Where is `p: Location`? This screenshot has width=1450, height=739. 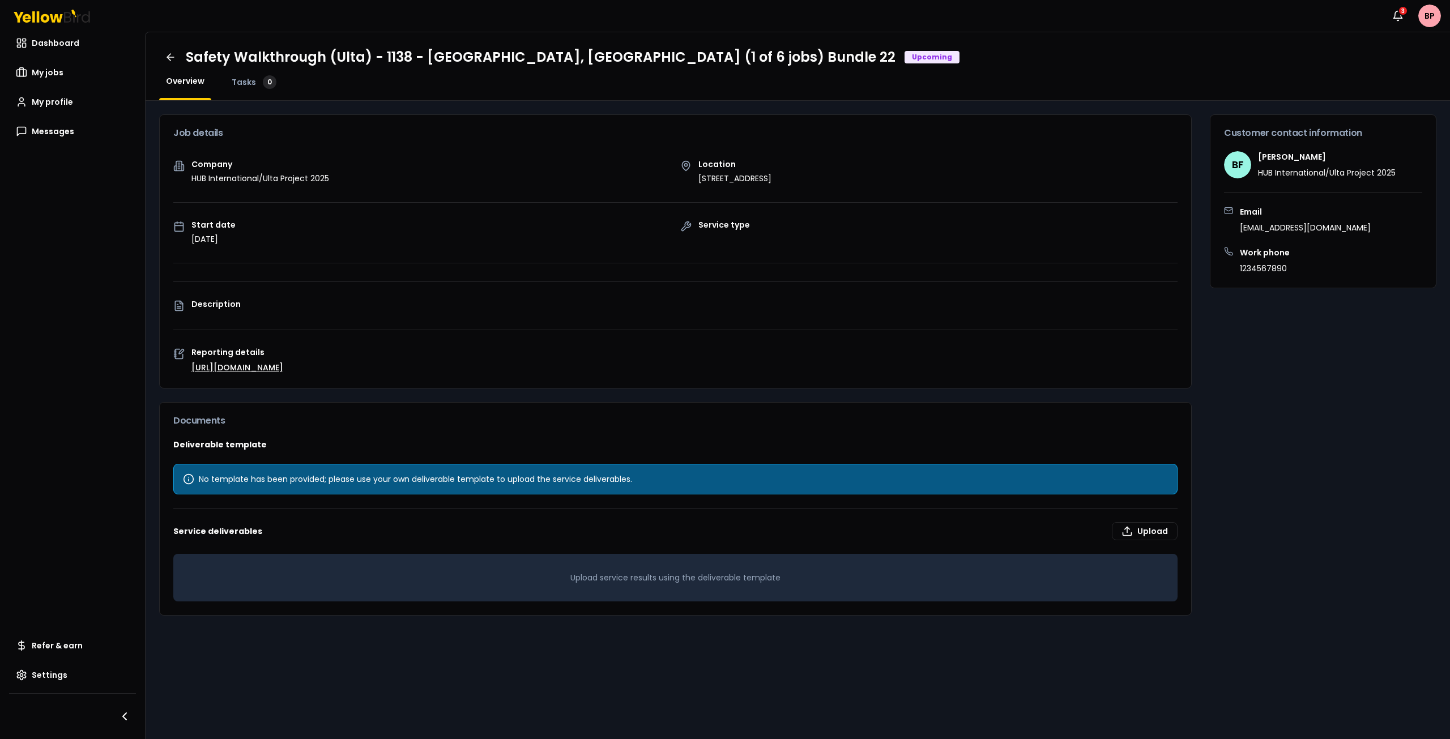
p: Location is located at coordinates (735, 164).